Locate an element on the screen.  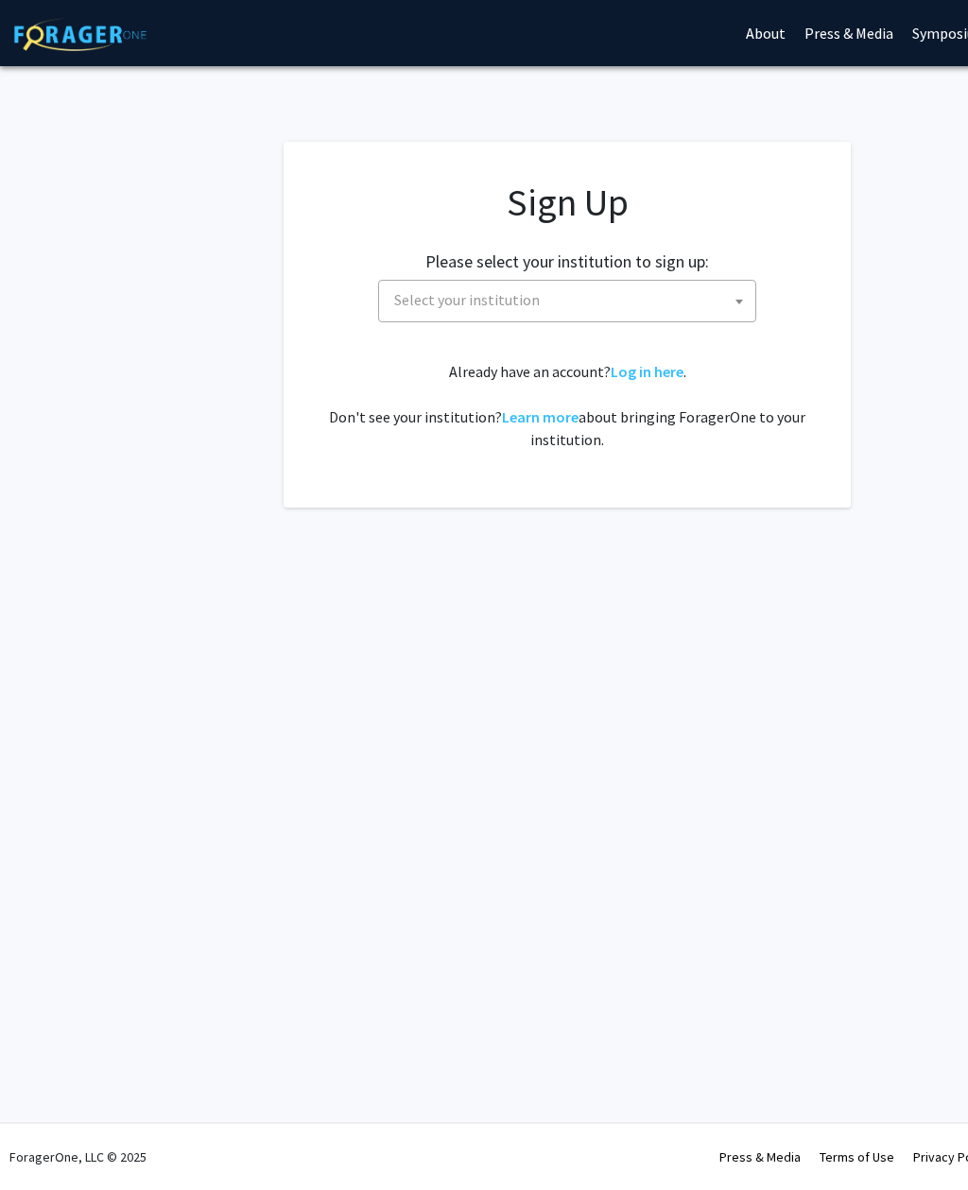
h2: Please select your institution to sign up: is located at coordinates (567, 262).